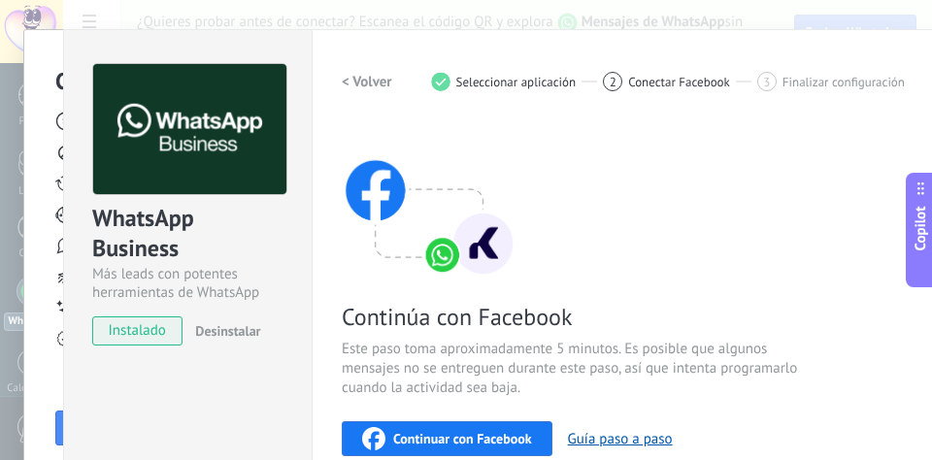  I want to click on h3: Conoce tus beneficios de WhatsApp, so click(231, 81).